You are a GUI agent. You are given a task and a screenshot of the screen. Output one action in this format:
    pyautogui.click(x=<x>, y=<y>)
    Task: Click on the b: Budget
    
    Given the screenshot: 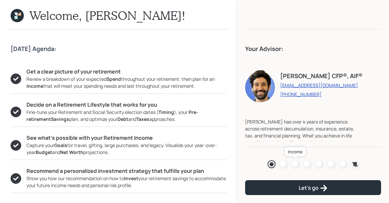 What is the action you would take?
    pyautogui.click(x=44, y=152)
    